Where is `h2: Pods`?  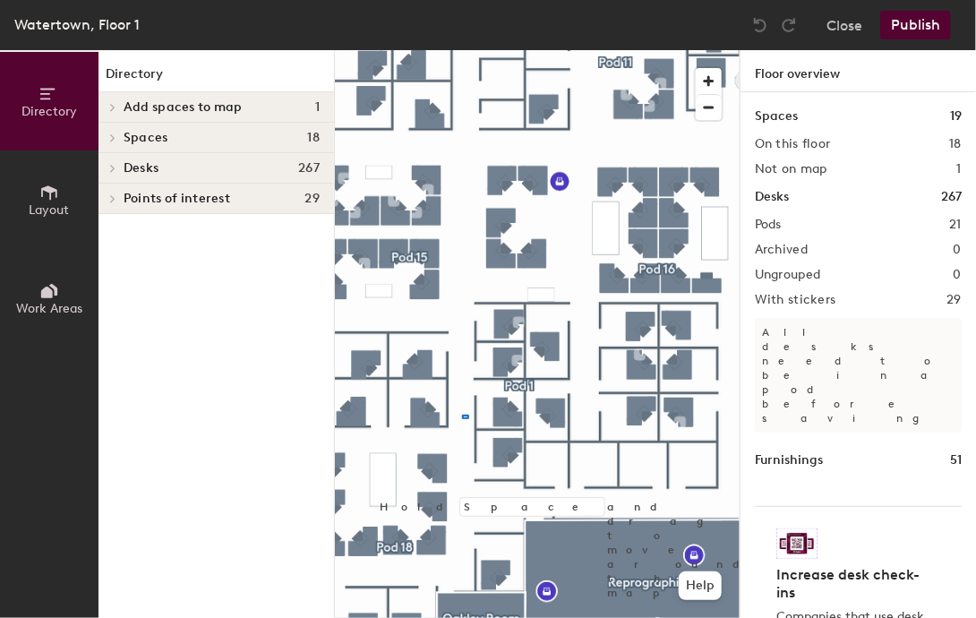
h2: Pods is located at coordinates (768, 225).